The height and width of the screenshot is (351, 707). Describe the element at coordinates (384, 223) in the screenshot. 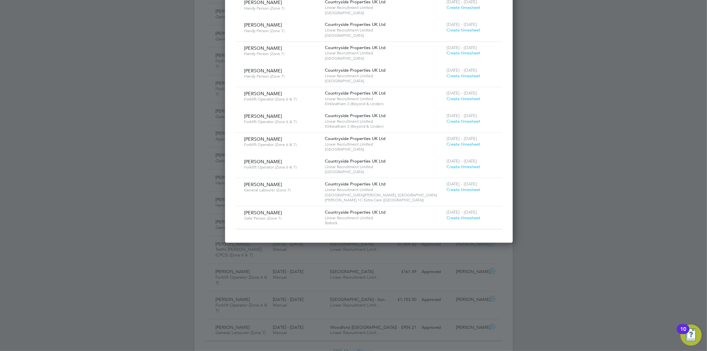

I see `span: Ibstock` at that location.